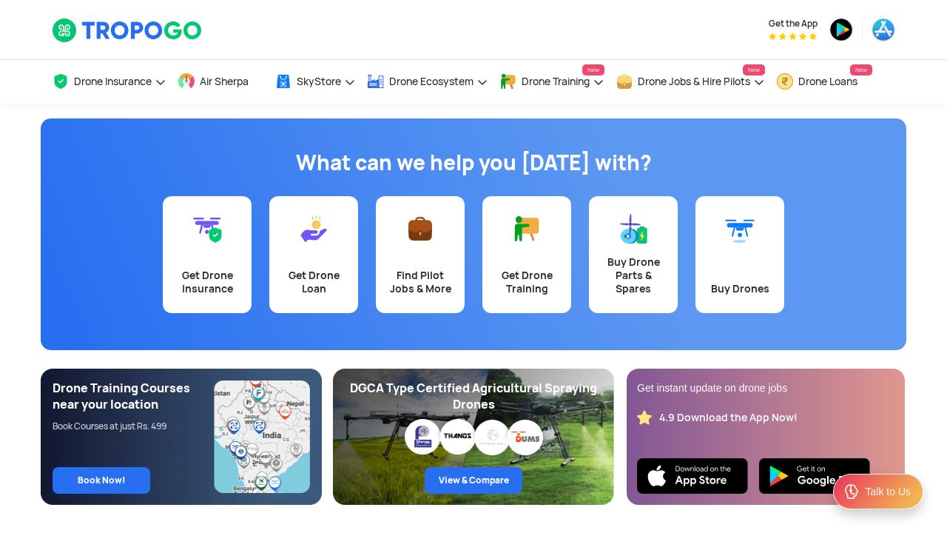  I want to click on a: Find Pilot Jobs & More, so click(420, 255).